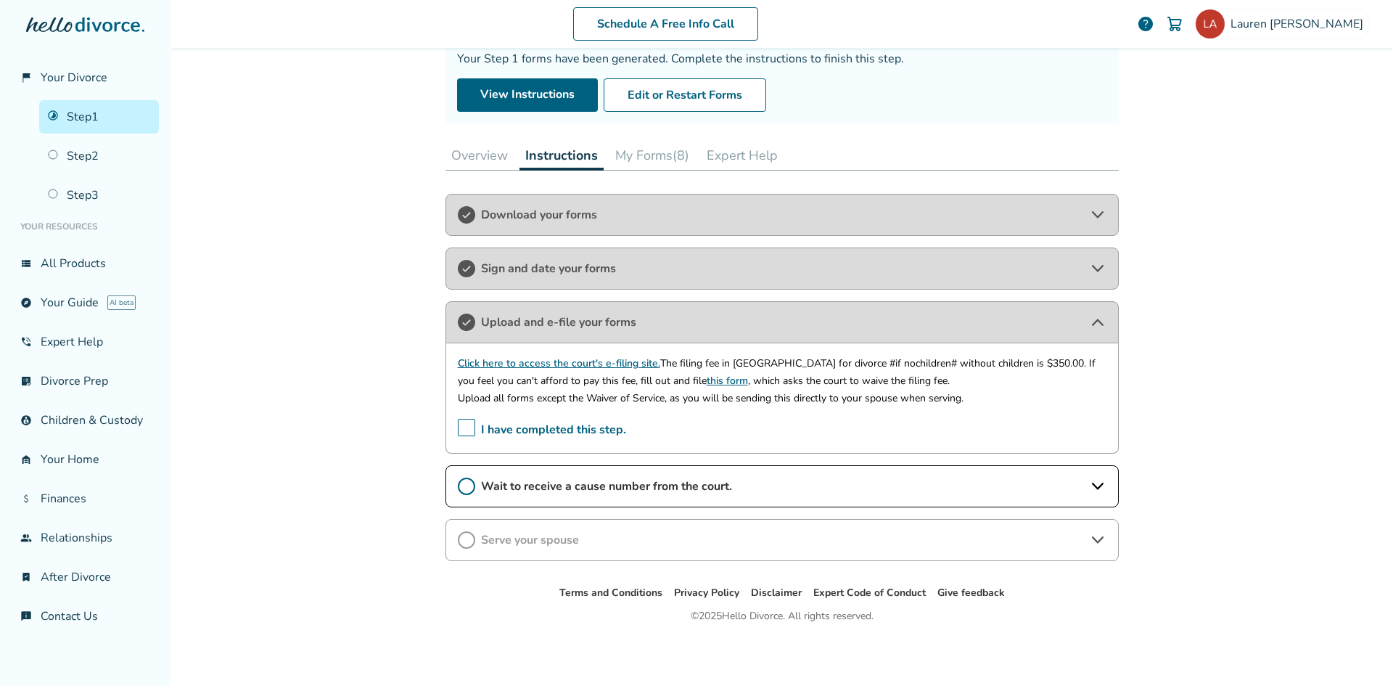 Image resolution: width=1393 pixels, height=686 pixels. What do you see at coordinates (85, 577) in the screenshot?
I see `a: bookmark_checkAfter Divorce` at bounding box center [85, 577].